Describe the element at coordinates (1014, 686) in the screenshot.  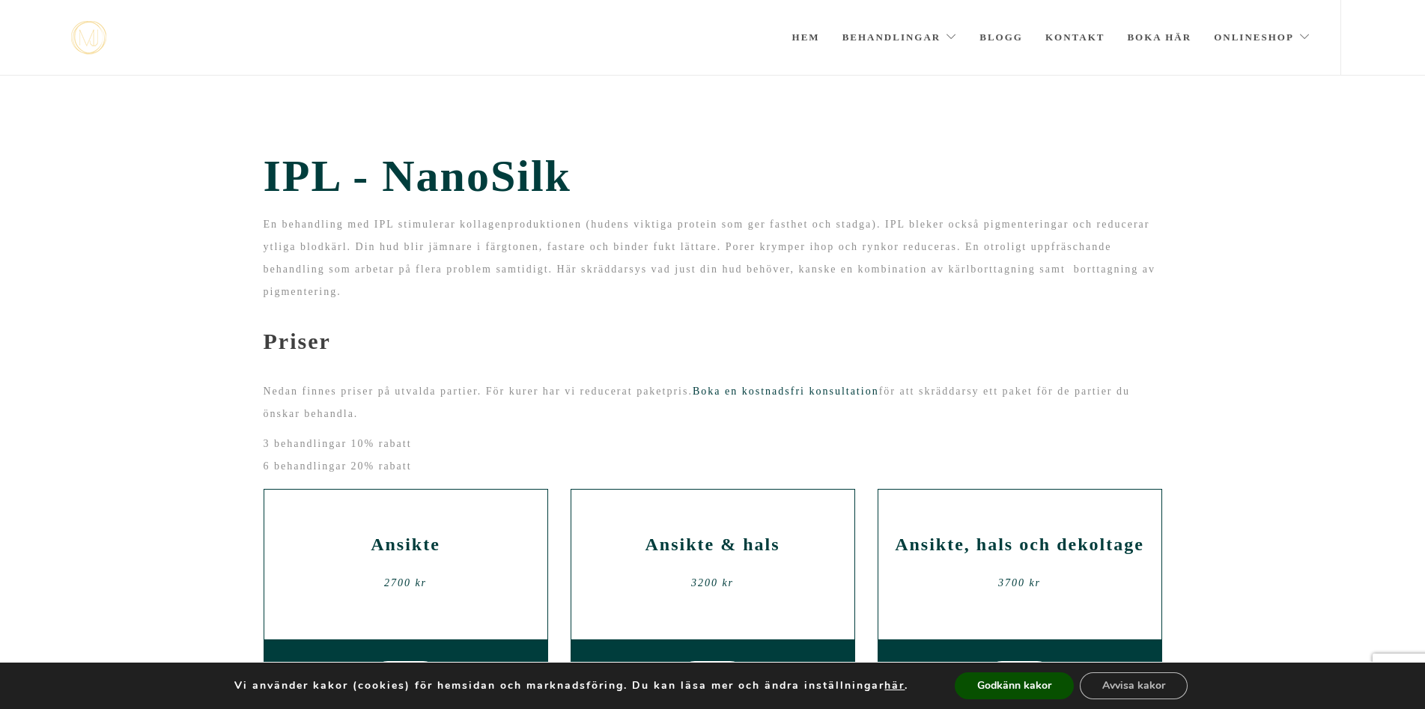
I see `button: Godkänn kakor` at that location.